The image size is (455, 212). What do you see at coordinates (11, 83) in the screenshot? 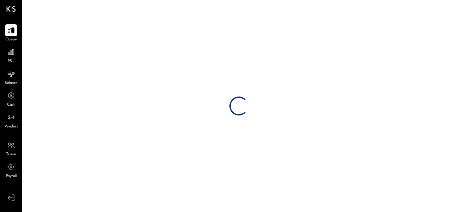
I see `span: Balance` at bounding box center [11, 83].